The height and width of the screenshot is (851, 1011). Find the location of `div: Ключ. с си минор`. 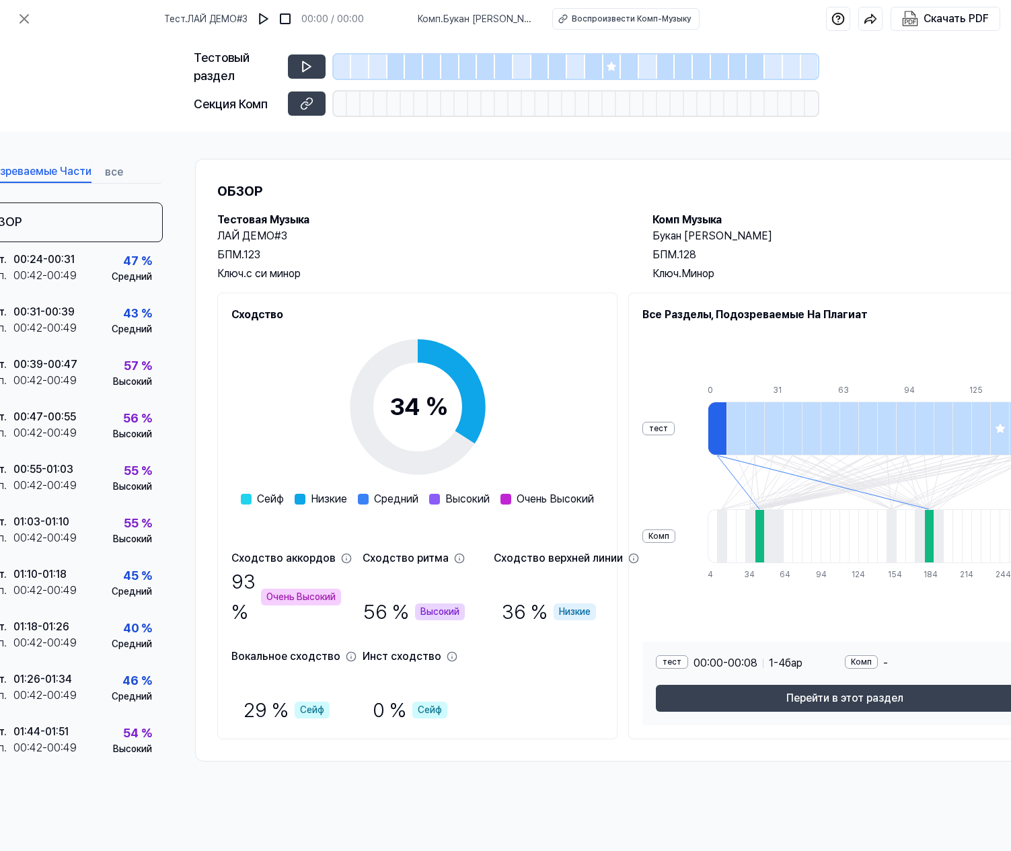

div: Ключ. с си минор is located at coordinates (421, 274).